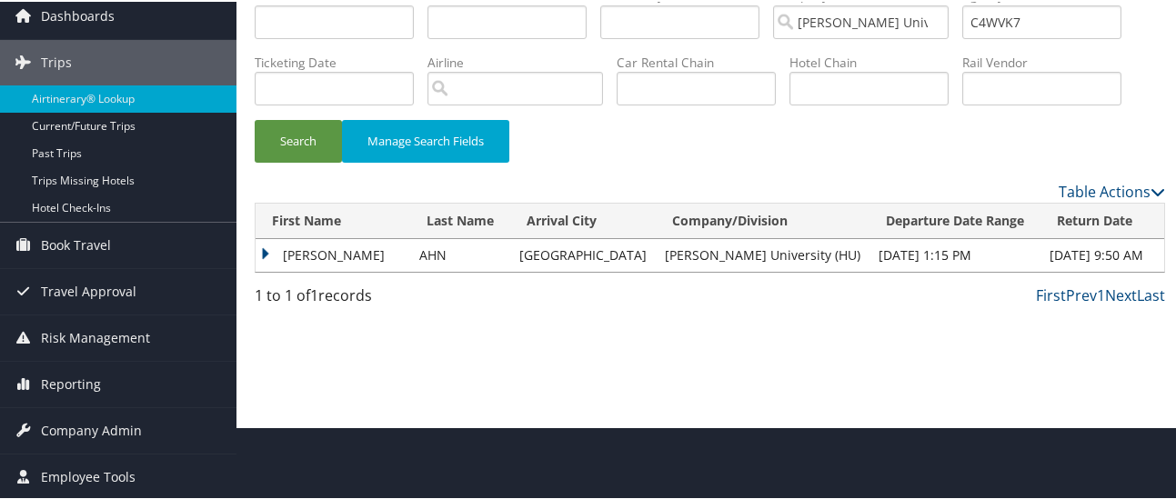 The height and width of the screenshot is (499, 1176). Describe the element at coordinates (583, 219) in the screenshot. I see `th: Arrival City: activate to sort column ascending` at that location.